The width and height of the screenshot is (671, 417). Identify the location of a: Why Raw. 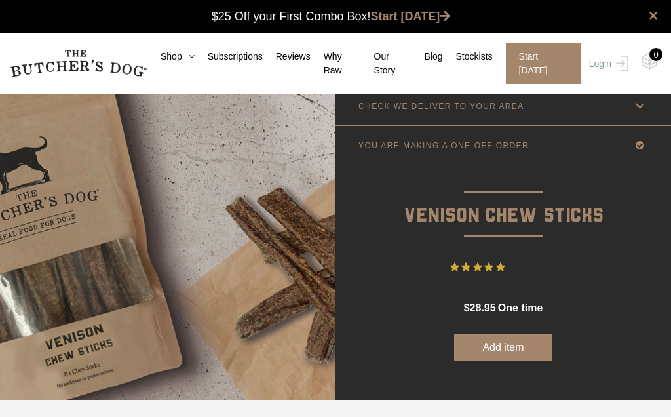
(336, 64).